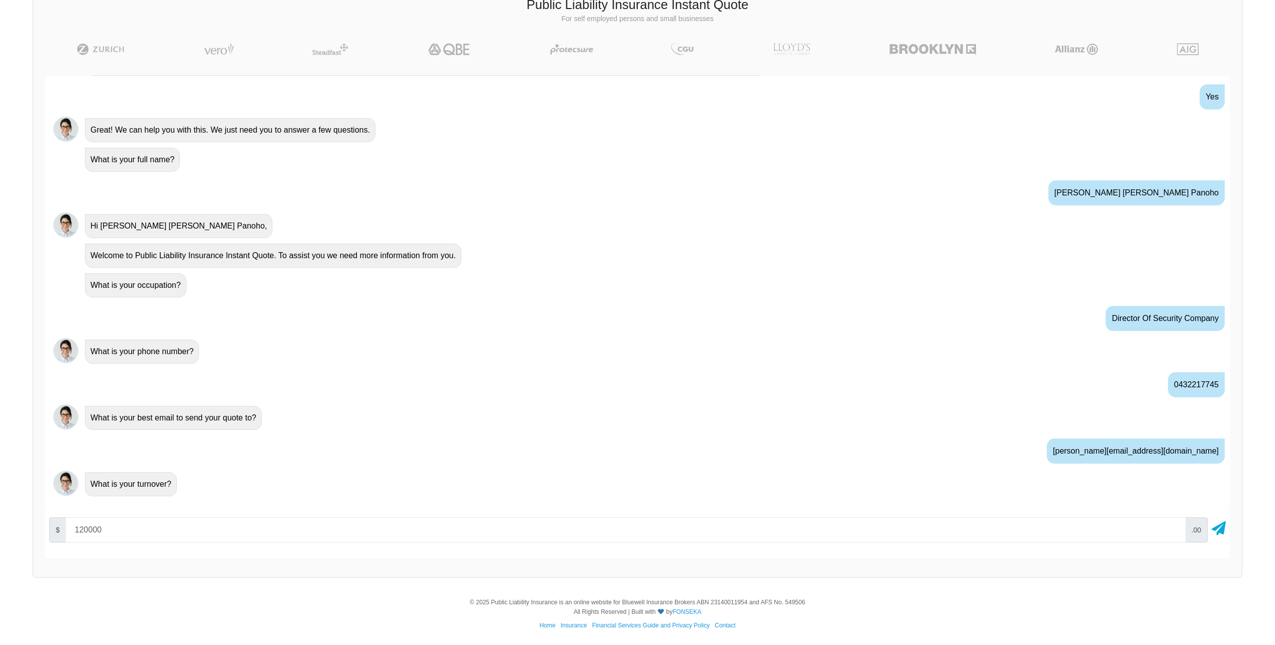 This screenshot has width=1275, height=645. Describe the element at coordinates (230, 130) in the screenshot. I see `div: Great! We can help you with this. We just need you to answer a few questions.` at that location.